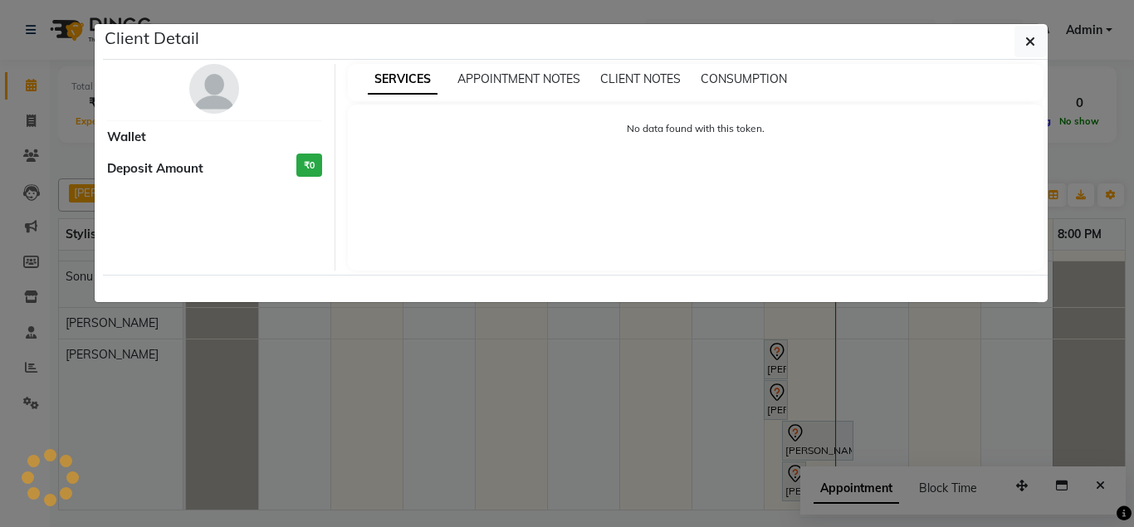 The height and width of the screenshot is (527, 1134). What do you see at coordinates (403, 80) in the screenshot?
I see `span: SERVICES` at bounding box center [403, 80].